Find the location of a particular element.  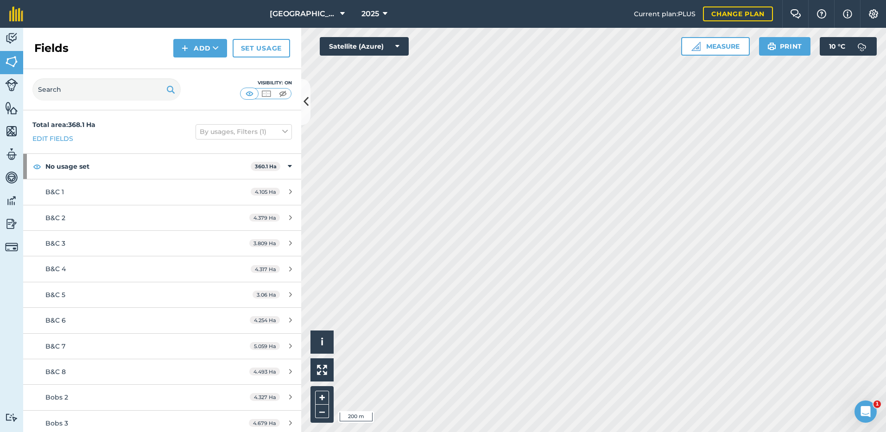

img: svg+xml;base64,PHN2ZyB4bWxucz0iaHR0cDovL3d3dy53My5vcmcvMjAwMC9zdmciIHdpZHRoPSIxNCIgaGVpZ2h0PSIyNC... is located at coordinates (185, 48).